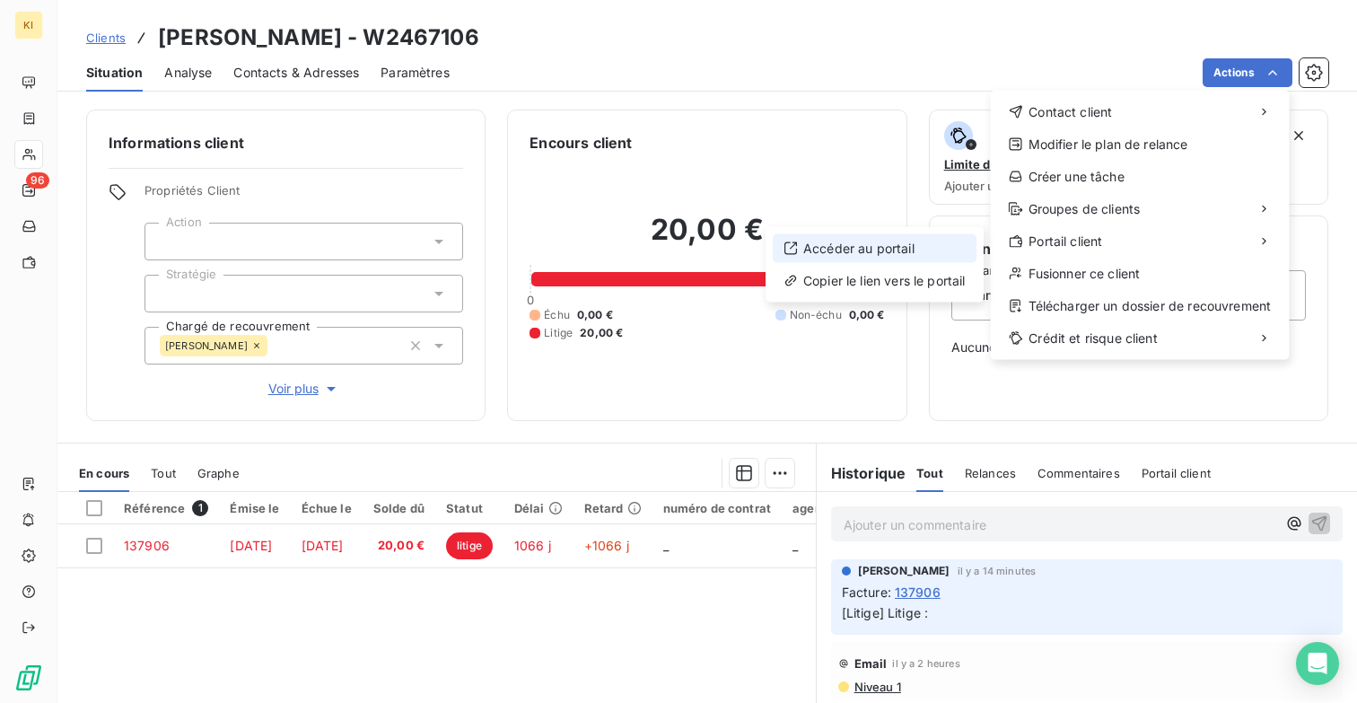 The width and height of the screenshot is (1357, 703). Describe the element at coordinates (1092, 338) in the screenshot. I see `span: Crédit et risque client` at that location.